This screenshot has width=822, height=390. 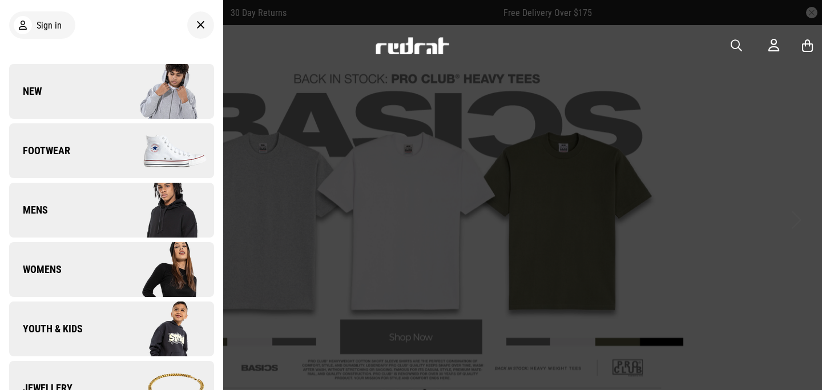 I want to click on a: Womens Company, so click(x=111, y=269).